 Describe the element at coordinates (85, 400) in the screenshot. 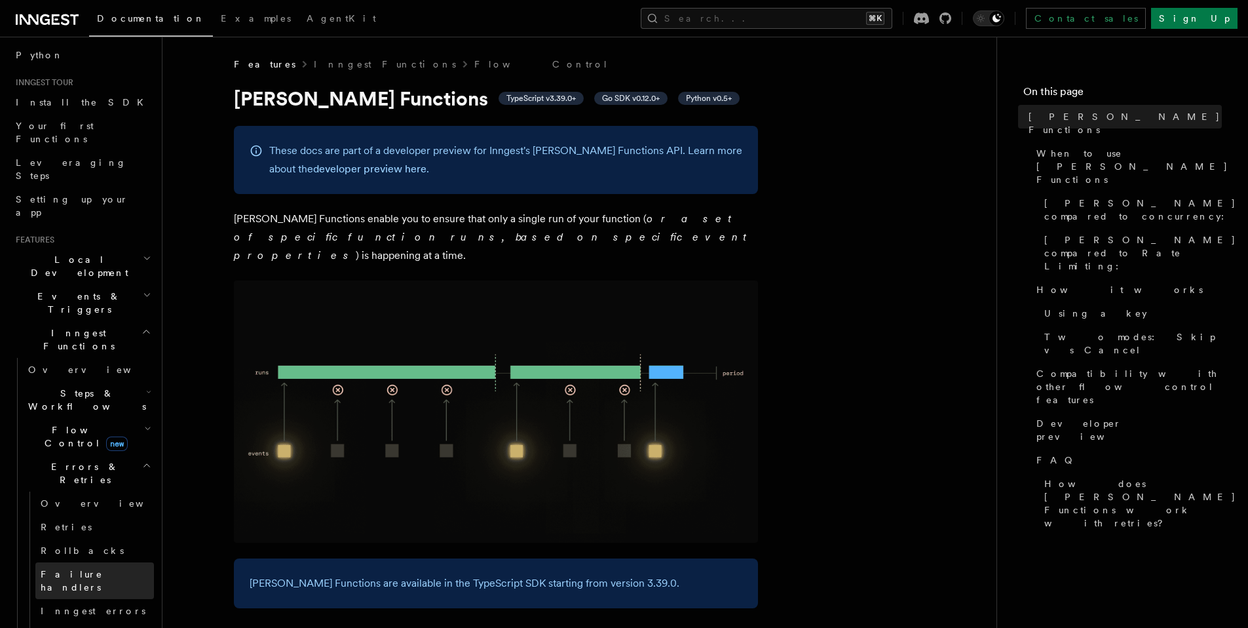

I see `span: Steps & Workflows` at that location.